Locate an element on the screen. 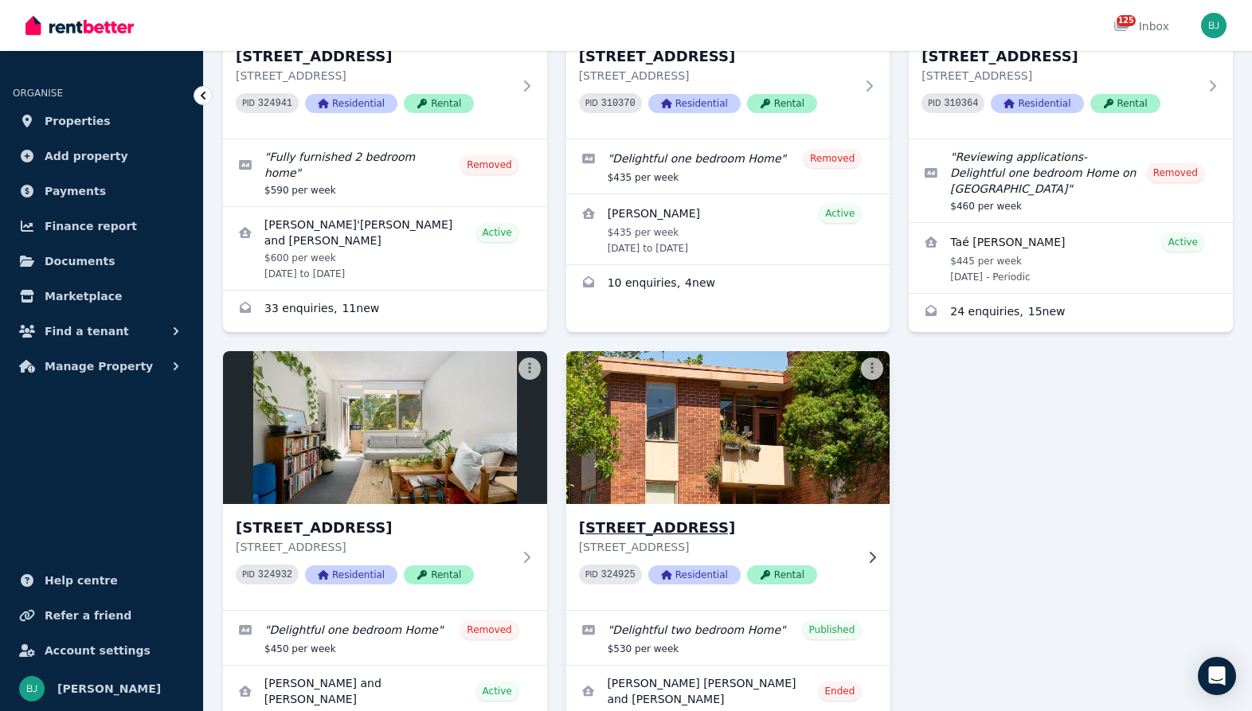 This screenshot has width=1252, height=711. a: Account settings is located at coordinates (101, 651).